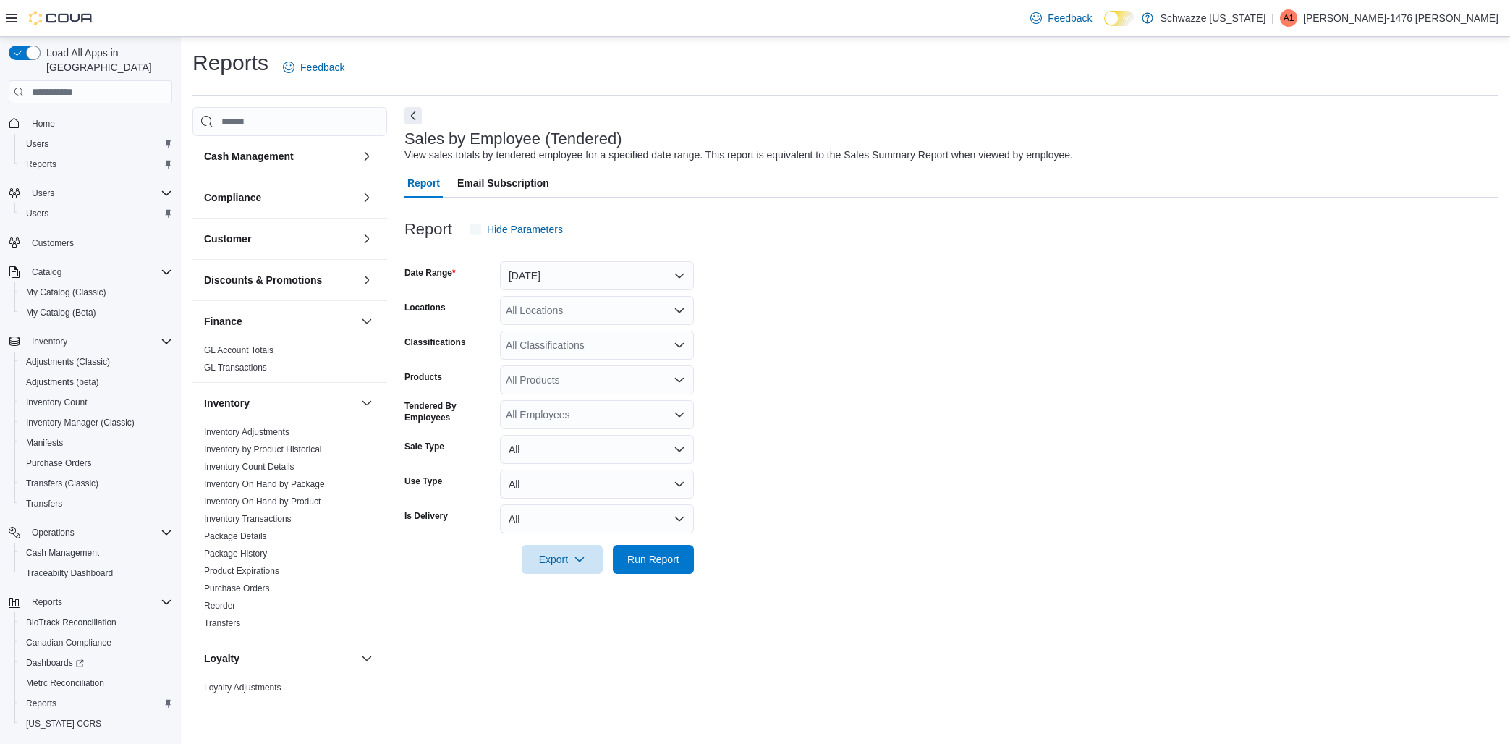  What do you see at coordinates (59, 463) in the screenshot?
I see `span: Purchase Orders` at bounding box center [59, 463].